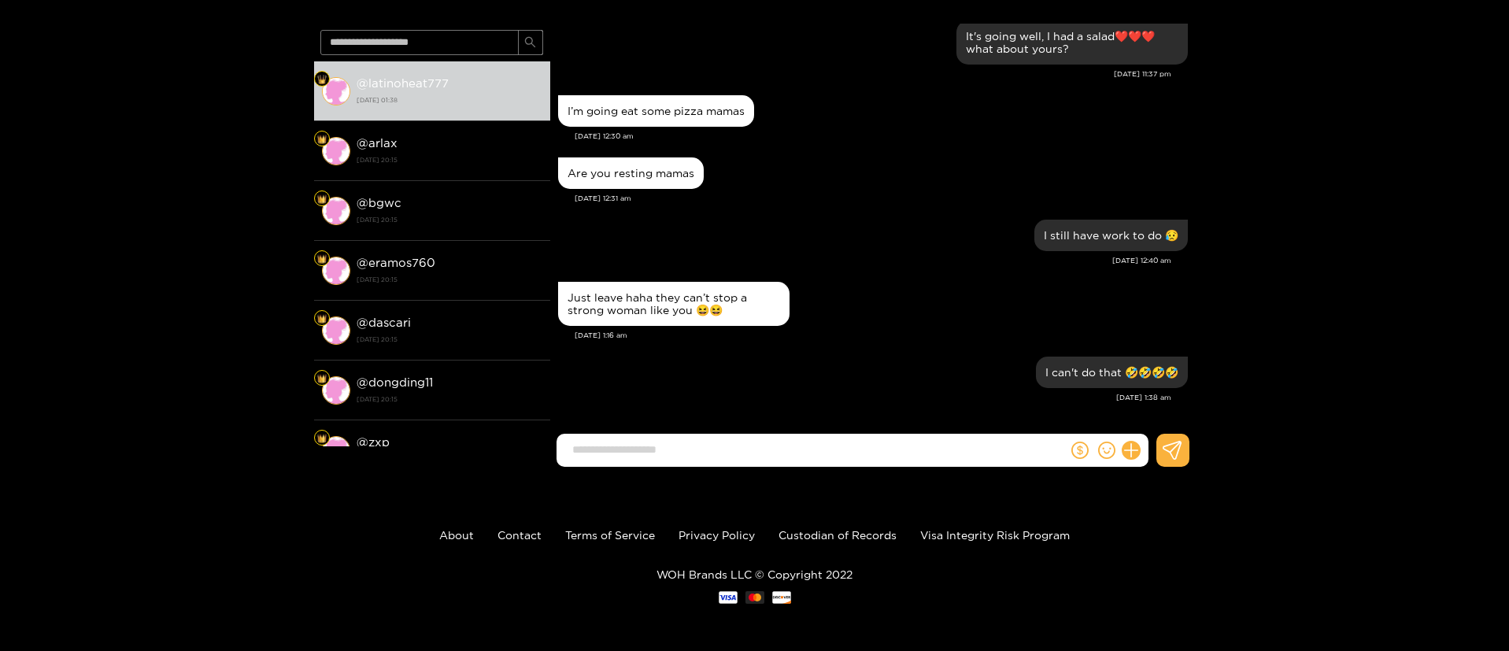  I want to click on button: dollar, so click(1080, 450).